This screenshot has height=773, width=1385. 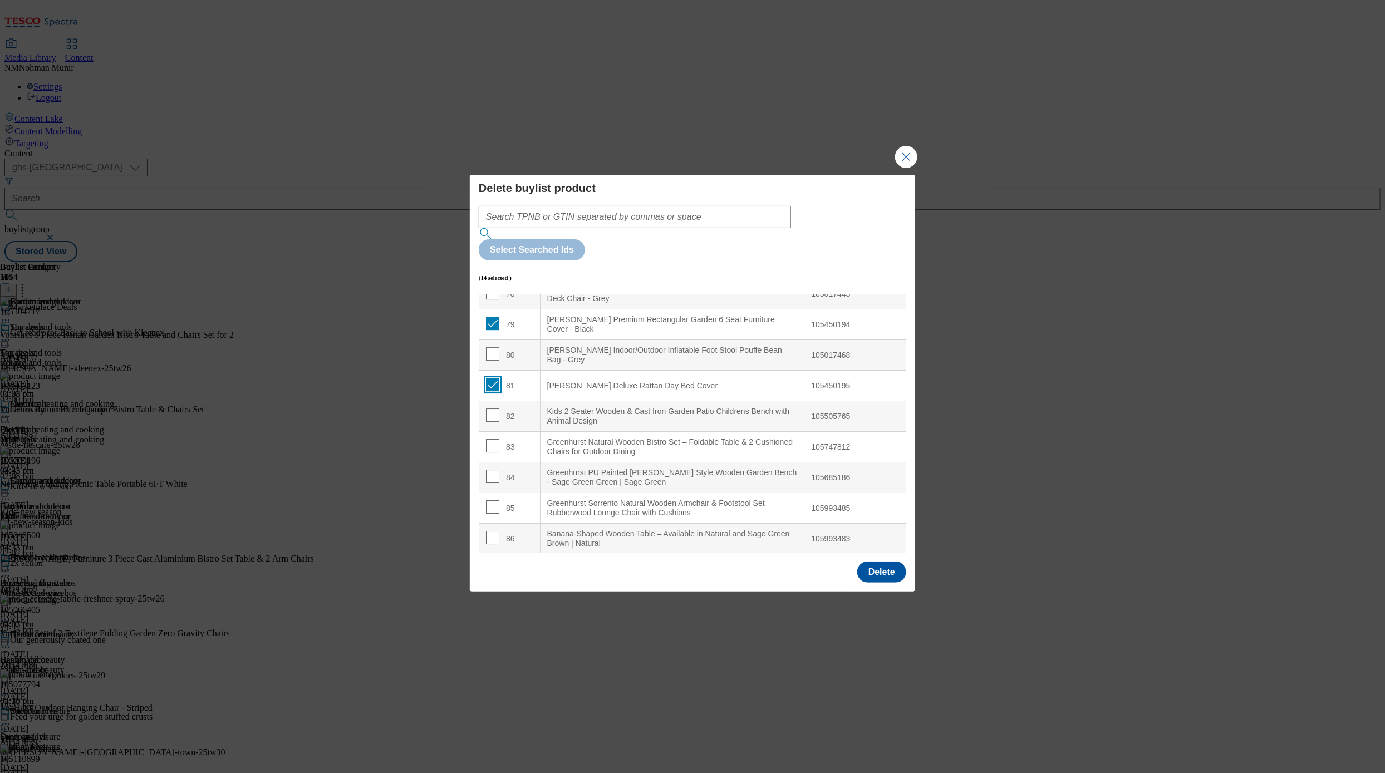 I want to click on div: Kids 2 Seater Wooden & Cast Iron Garden Patio Childrens Bench with Animal Design, so click(x=672, y=416).